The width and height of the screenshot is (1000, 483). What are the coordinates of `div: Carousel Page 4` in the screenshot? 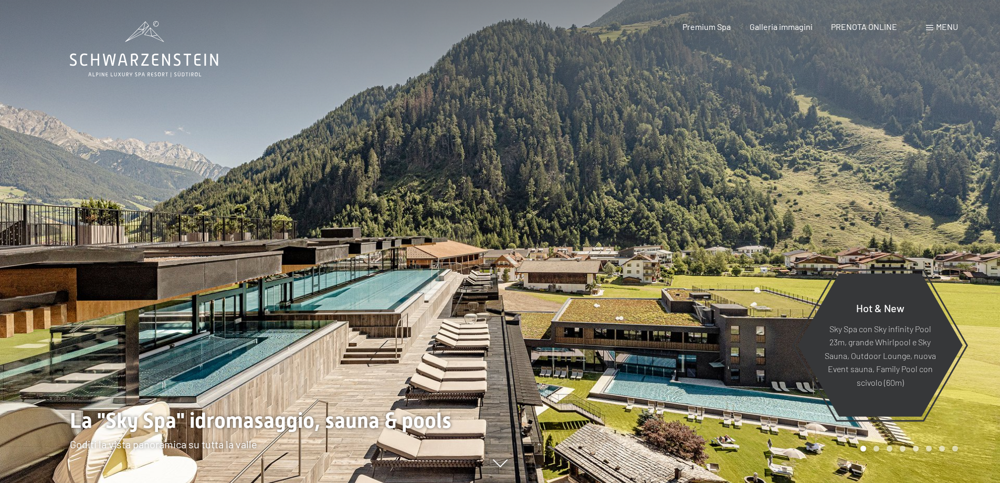 It's located at (903, 448).